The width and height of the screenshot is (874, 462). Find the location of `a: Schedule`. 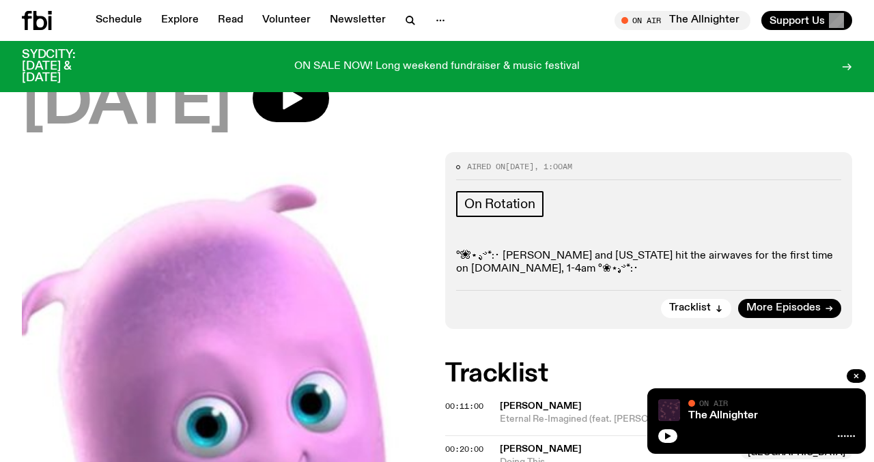

a: Schedule is located at coordinates (119, 20).